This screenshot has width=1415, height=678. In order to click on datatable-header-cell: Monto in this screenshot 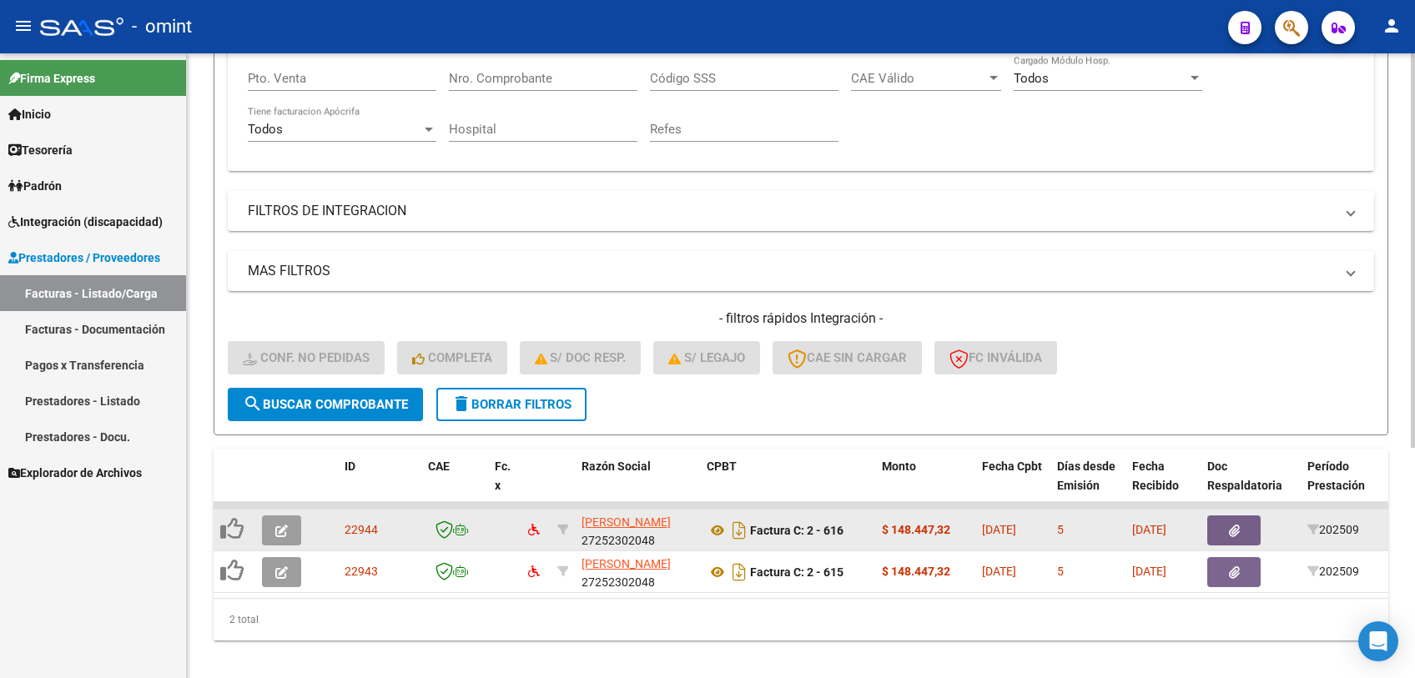, I will do `click(925, 485)`.